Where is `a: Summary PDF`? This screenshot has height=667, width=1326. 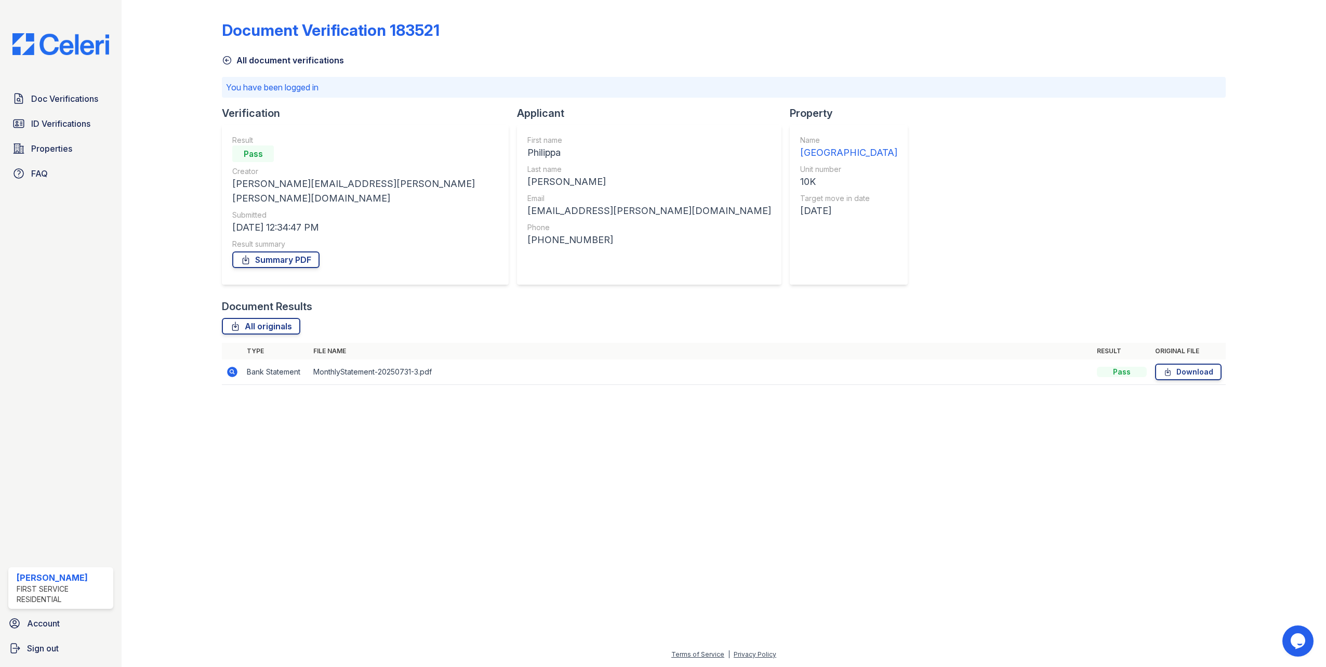
a: Summary PDF is located at coordinates (276, 260).